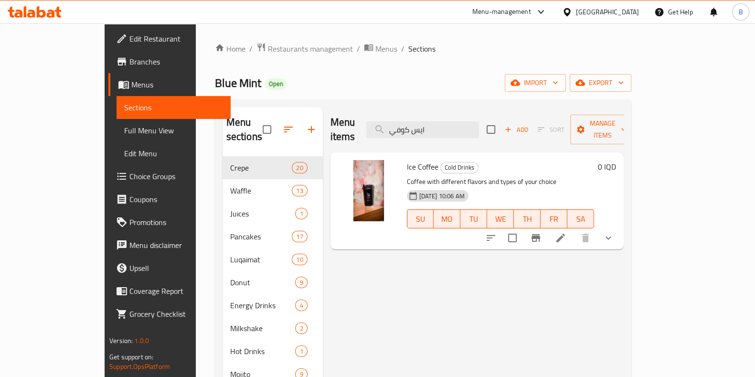 The image size is (755, 377). Describe the element at coordinates (447, 219) in the screenshot. I see `button: MO` at that location.